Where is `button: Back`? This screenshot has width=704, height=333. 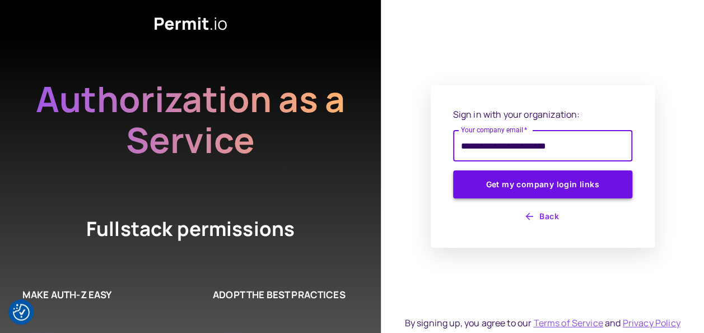
button: Back is located at coordinates (542, 216).